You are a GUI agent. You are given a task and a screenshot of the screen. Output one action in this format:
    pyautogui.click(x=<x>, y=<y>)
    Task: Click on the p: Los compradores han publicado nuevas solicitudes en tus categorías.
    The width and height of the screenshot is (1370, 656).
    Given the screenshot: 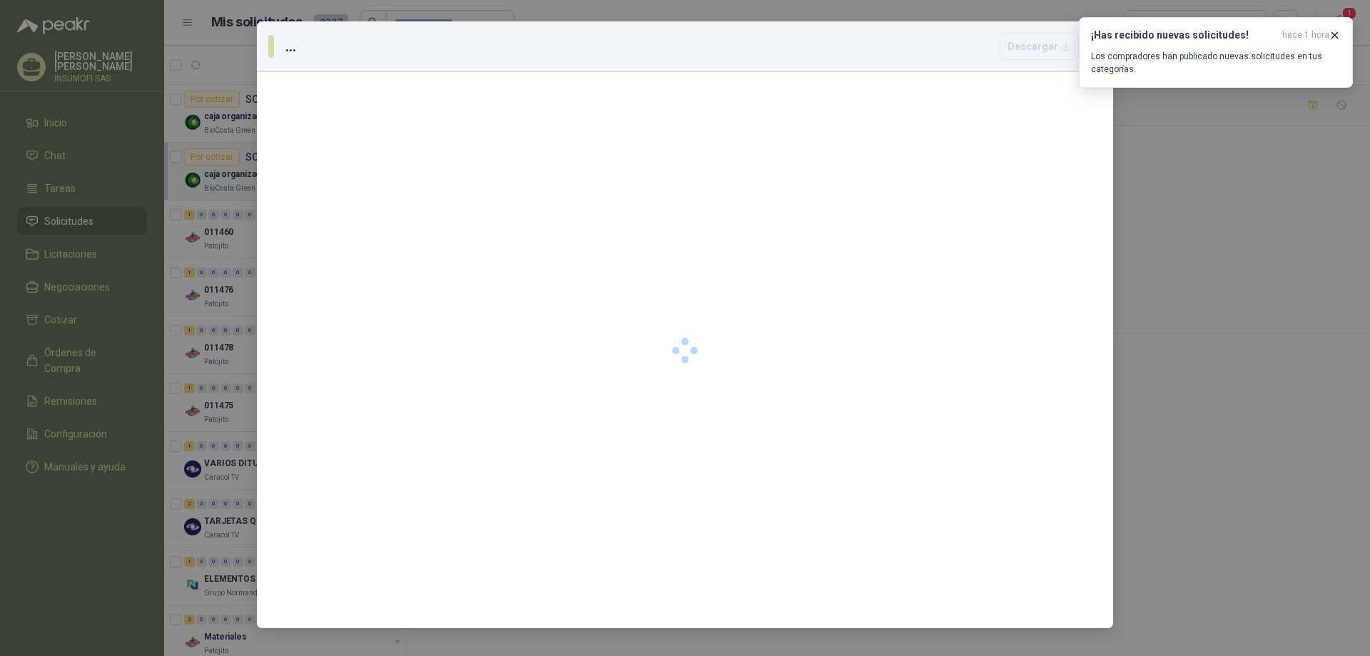 What is the action you would take?
    pyautogui.click(x=1215, y=63)
    